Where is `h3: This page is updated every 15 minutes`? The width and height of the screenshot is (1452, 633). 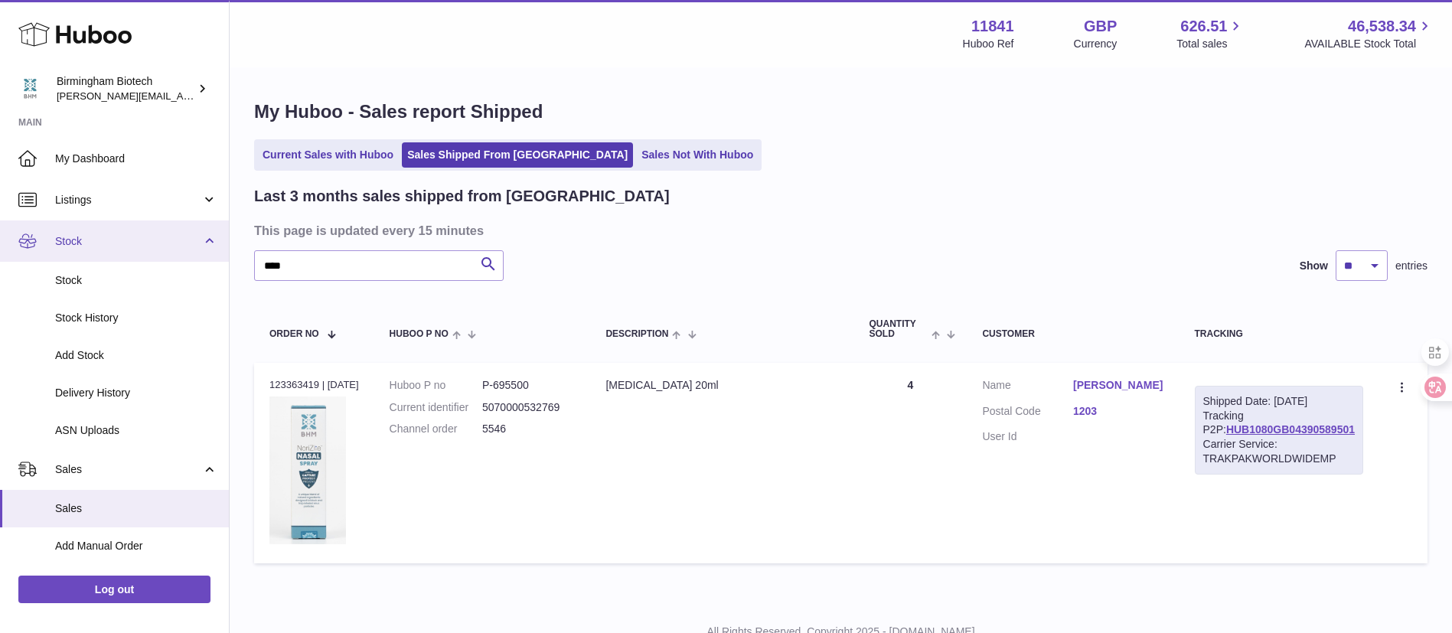 h3: This page is updated every 15 minutes is located at coordinates (839, 230).